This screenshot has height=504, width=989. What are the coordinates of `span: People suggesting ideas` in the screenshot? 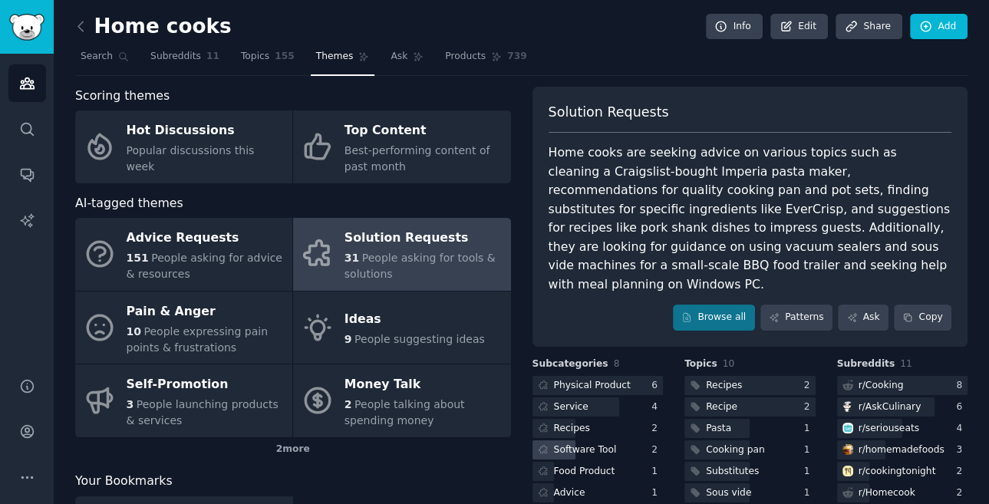 It's located at (420, 339).